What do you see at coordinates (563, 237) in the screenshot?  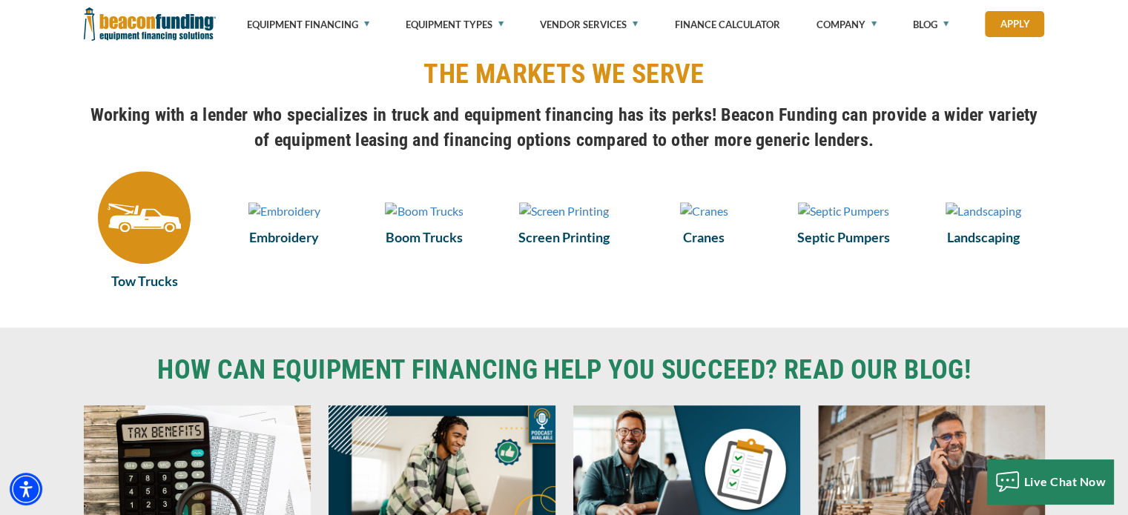 I see `h6: Screen Printing` at bounding box center [563, 237].